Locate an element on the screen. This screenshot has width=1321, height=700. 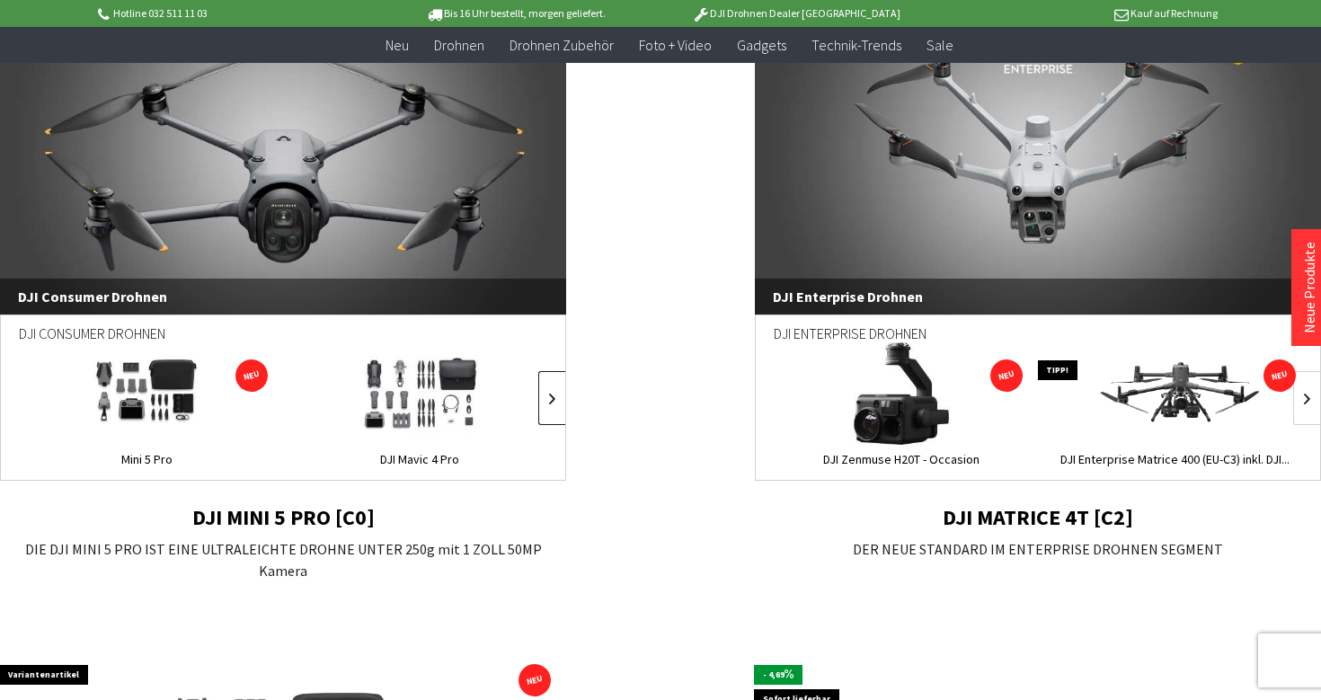
a: Mini 5 Pro is located at coordinates (146, 468).